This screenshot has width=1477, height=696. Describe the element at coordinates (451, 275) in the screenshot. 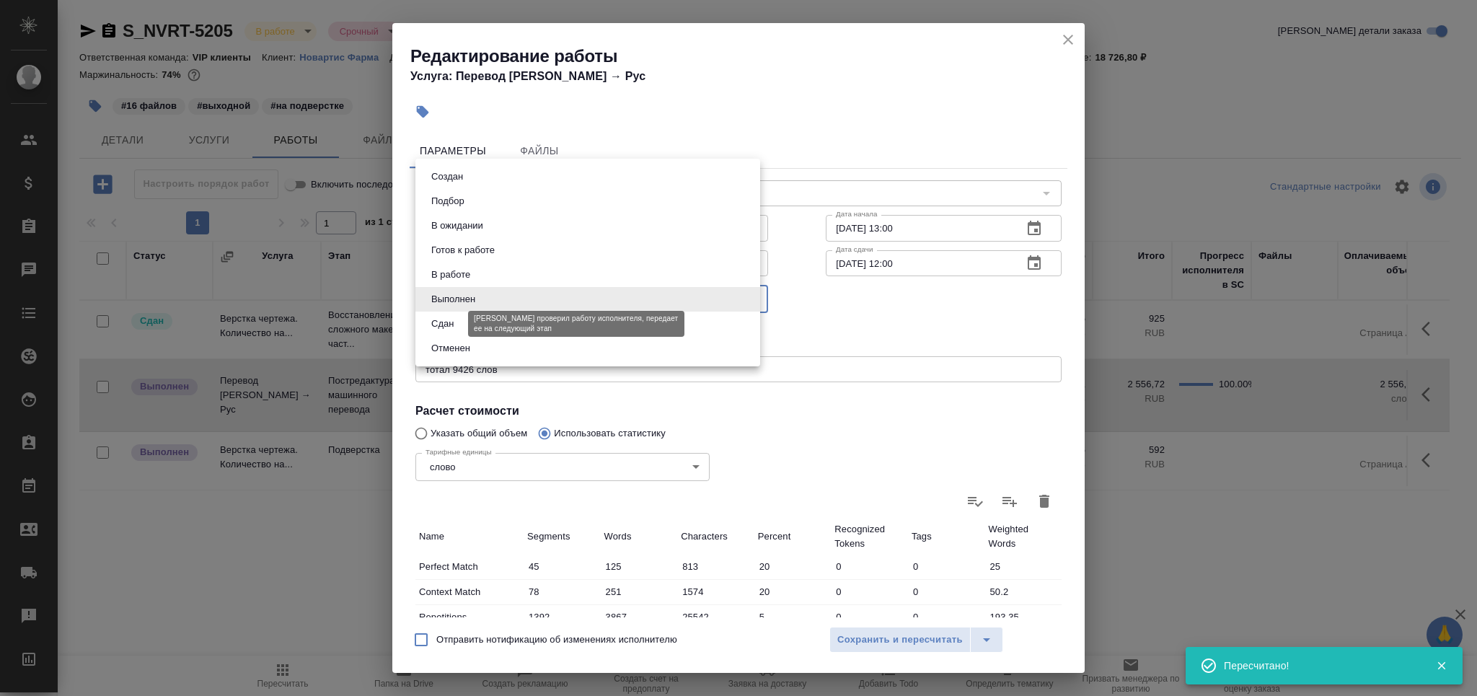

I see `button: В работе` at that location.